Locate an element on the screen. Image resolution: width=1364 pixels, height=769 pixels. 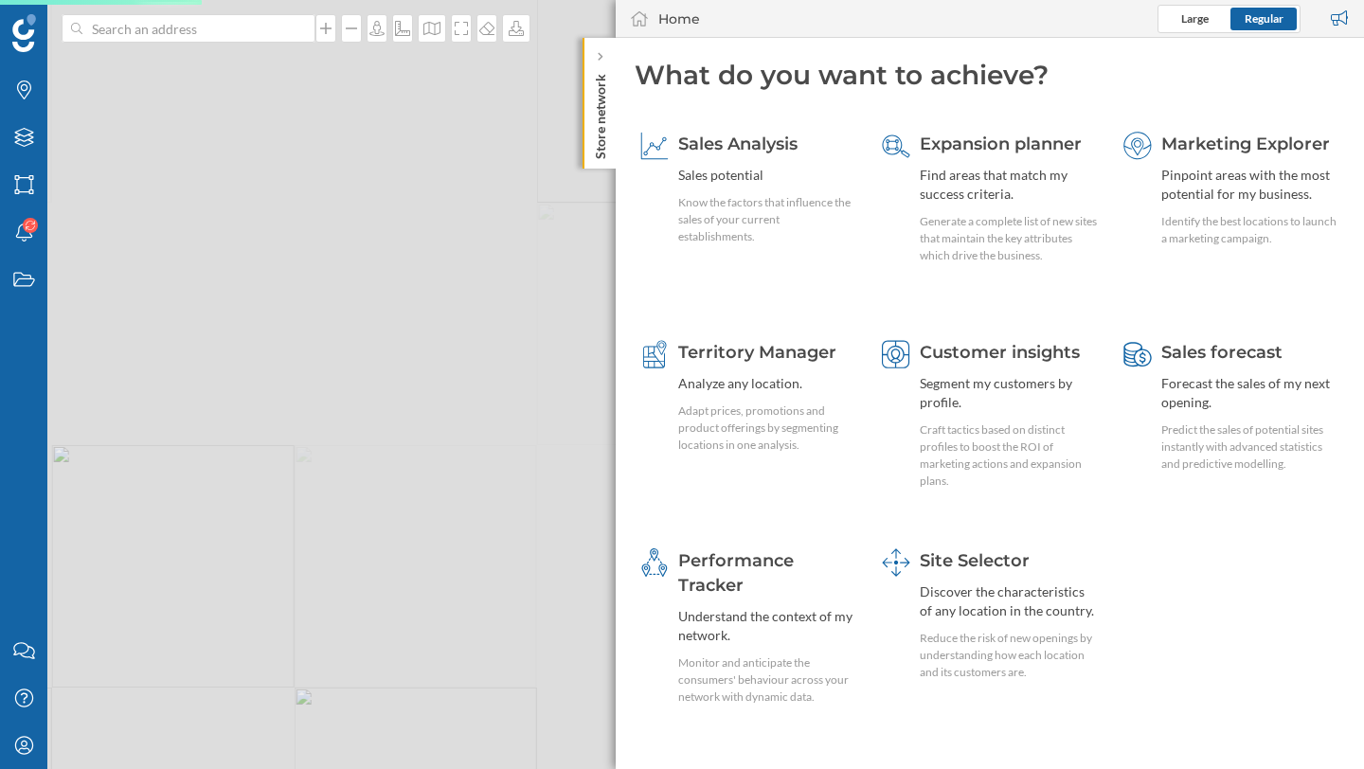
span: Customer insights is located at coordinates (999, 352).